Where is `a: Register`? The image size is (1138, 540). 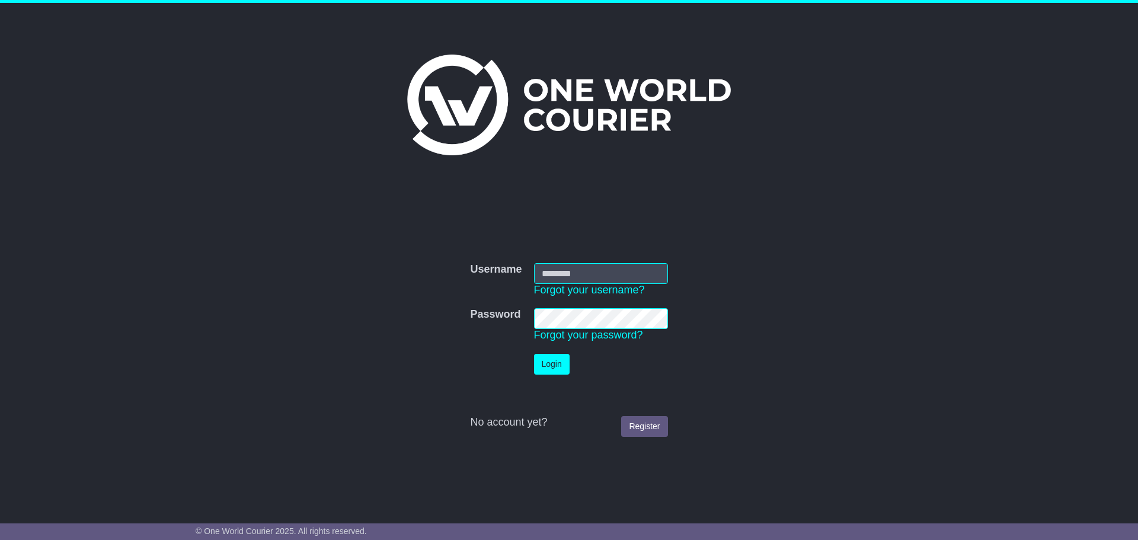 a: Register is located at coordinates (644, 426).